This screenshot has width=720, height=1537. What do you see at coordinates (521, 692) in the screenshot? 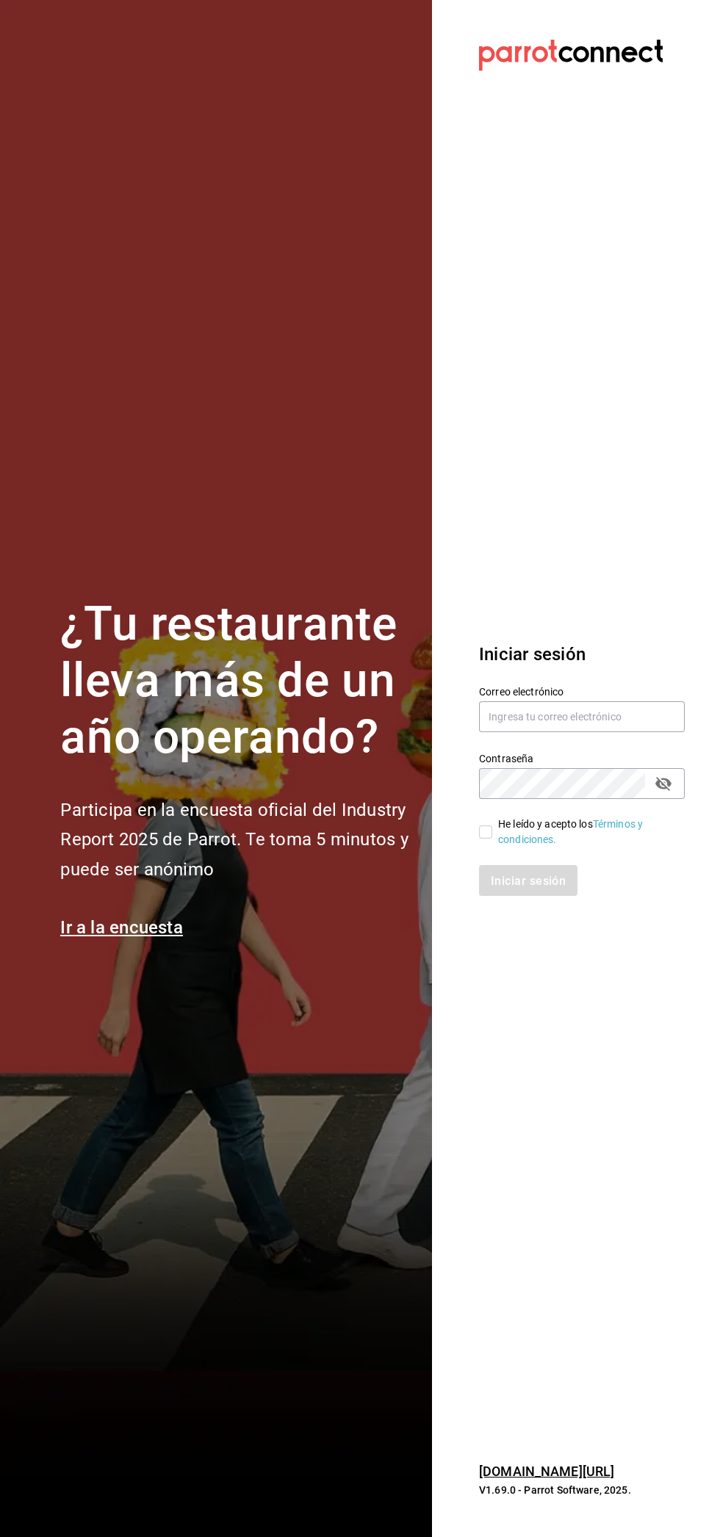
I see `font: Correo electrónico` at bounding box center [521, 692].